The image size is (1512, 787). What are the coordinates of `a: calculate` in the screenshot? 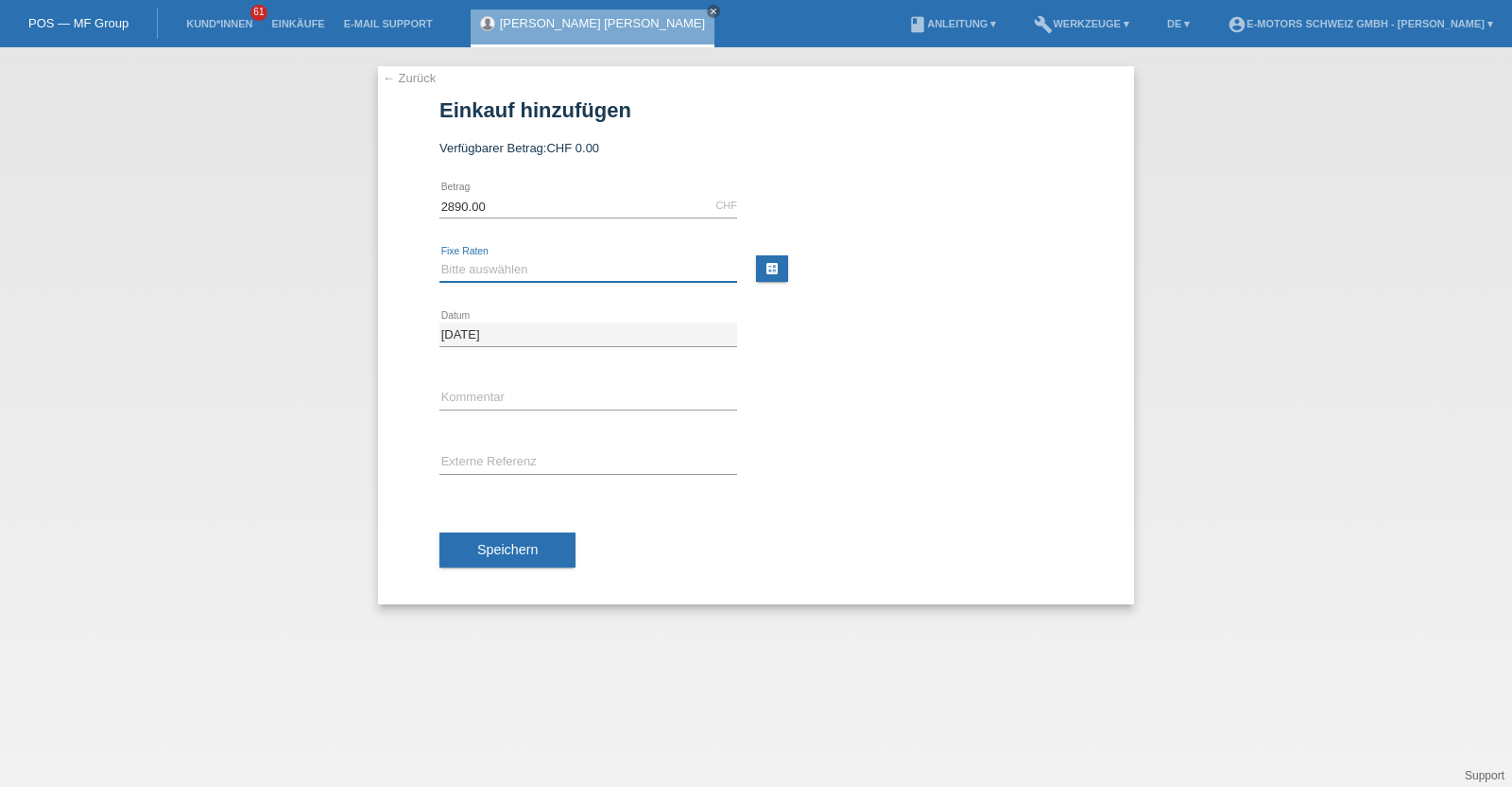 It's located at (772, 268).